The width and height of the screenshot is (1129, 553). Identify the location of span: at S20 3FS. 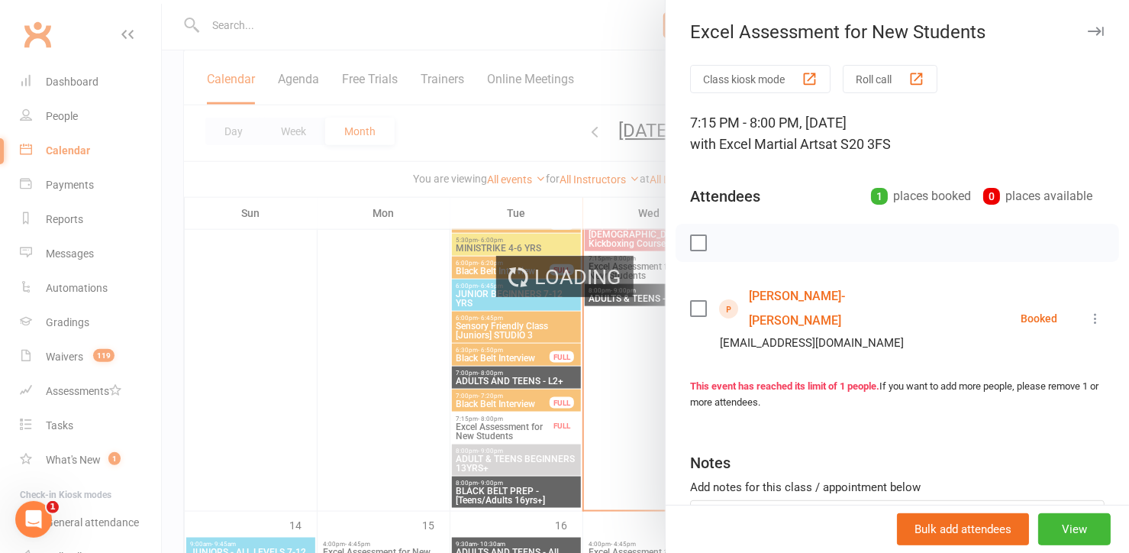
(858, 144).